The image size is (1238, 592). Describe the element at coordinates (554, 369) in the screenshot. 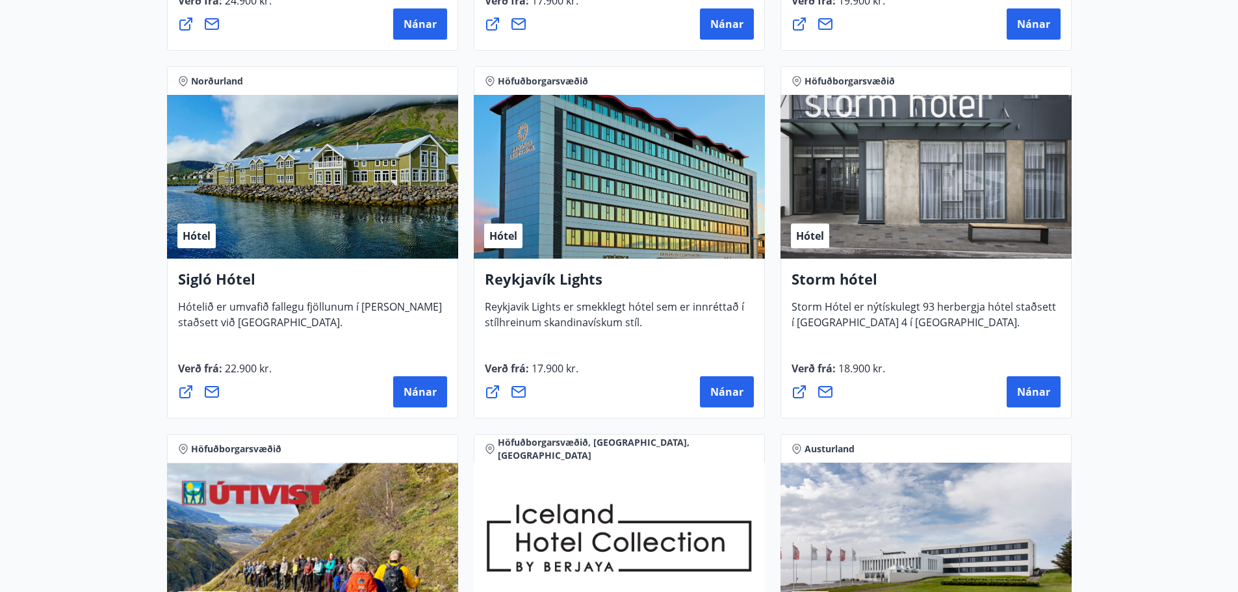

I see `span: 17.900 kr.` at that location.